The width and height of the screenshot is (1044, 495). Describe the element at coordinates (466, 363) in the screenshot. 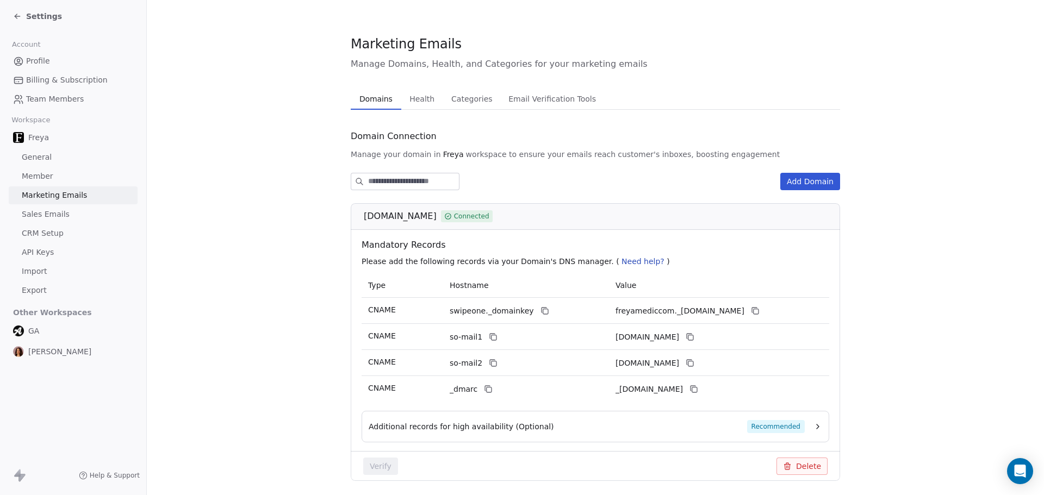

I see `span: so-mail2` at that location.